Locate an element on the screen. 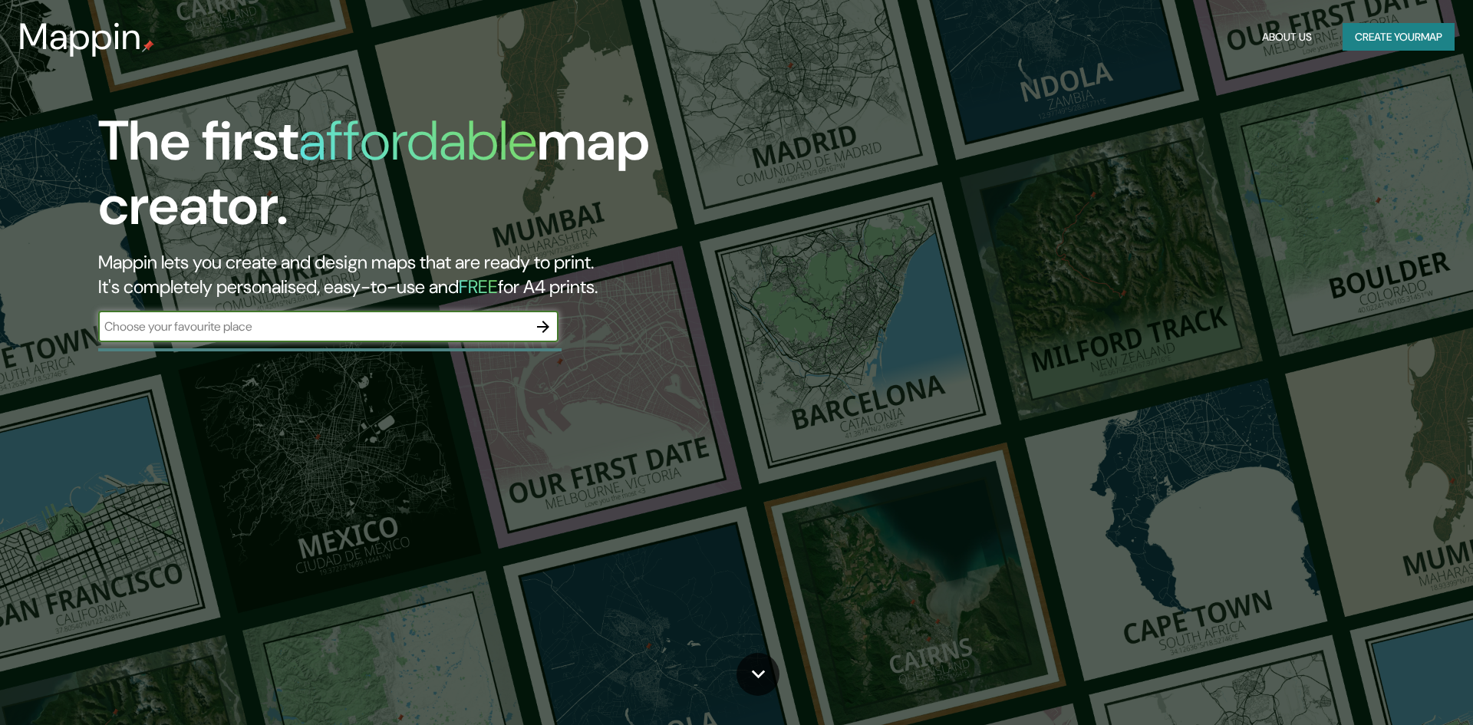  h5: FREE is located at coordinates (478, 286).